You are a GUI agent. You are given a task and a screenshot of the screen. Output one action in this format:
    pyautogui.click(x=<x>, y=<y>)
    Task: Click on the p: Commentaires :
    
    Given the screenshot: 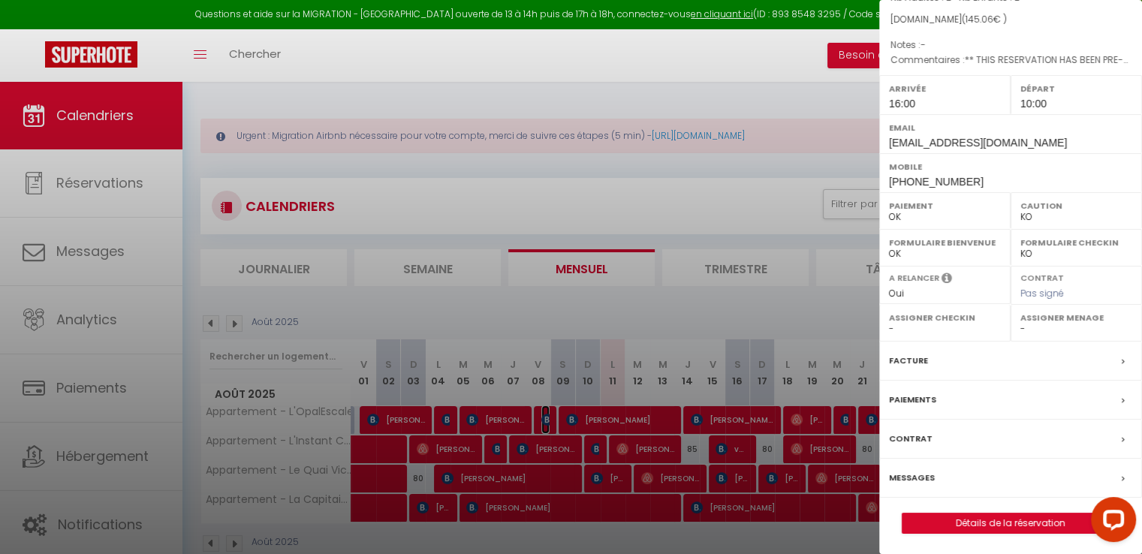 What is the action you would take?
    pyautogui.click(x=1010, y=60)
    